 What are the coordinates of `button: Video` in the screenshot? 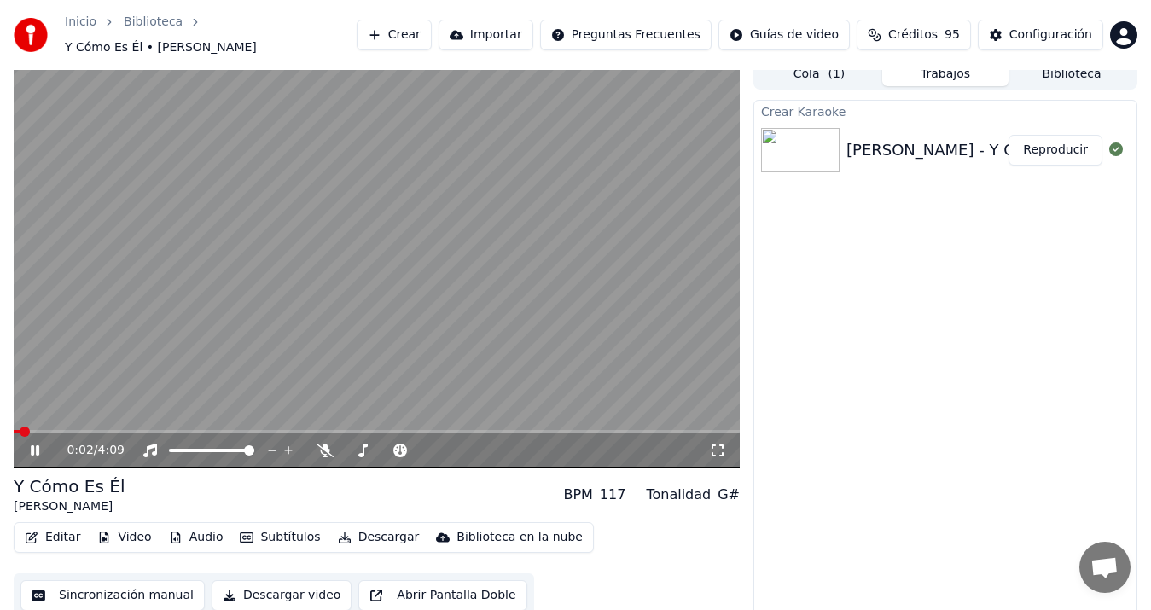 It's located at (124, 538).